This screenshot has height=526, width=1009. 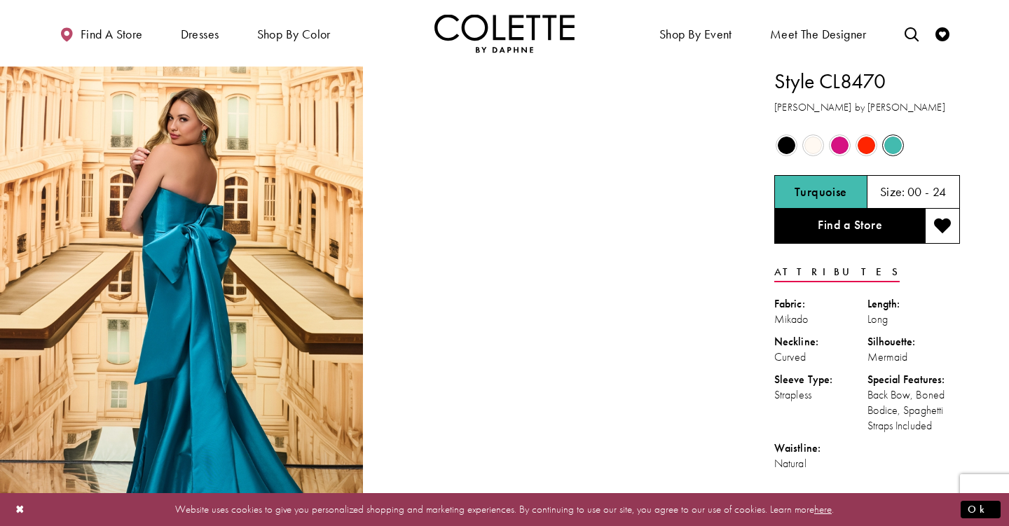 I want to click on div: Sleeve Type:, so click(x=820, y=380).